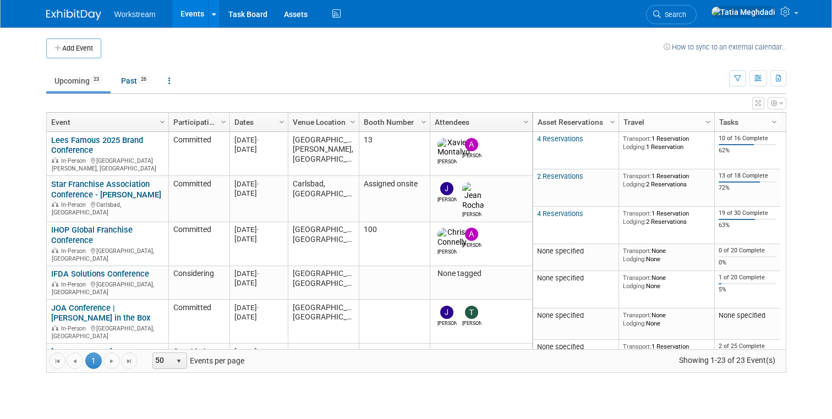 The height and width of the screenshot is (419, 832). What do you see at coordinates (748, 226) in the screenshot?
I see `div: 63%` at bounding box center [748, 226].